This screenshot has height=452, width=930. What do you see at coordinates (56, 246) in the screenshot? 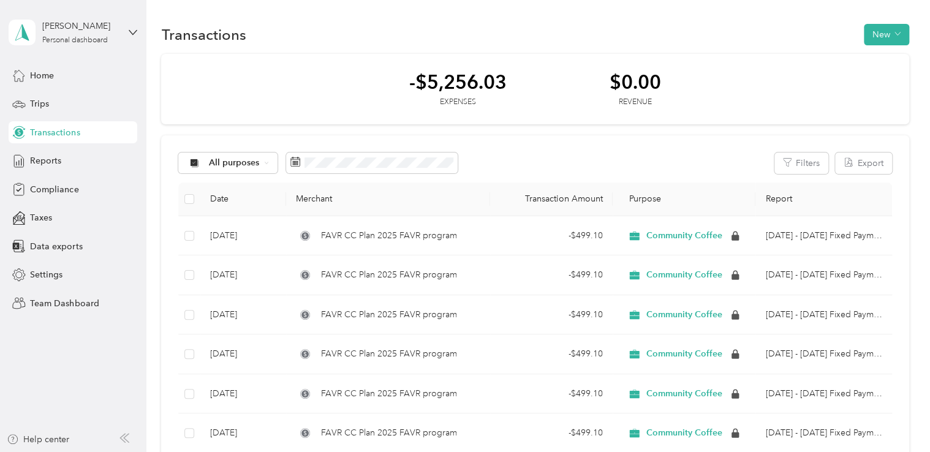
I see `span: Data exports` at bounding box center [56, 246].